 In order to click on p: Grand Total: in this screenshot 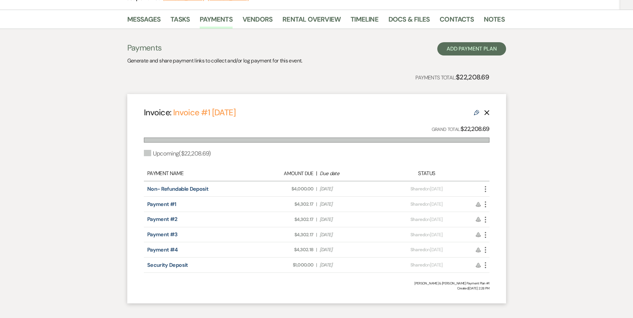, I will do `click(460, 129)`.